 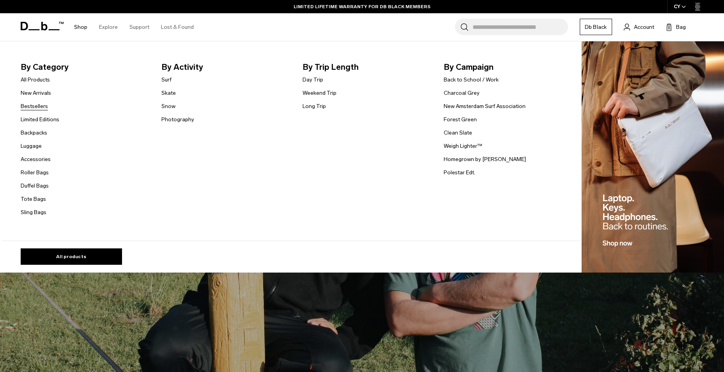 I want to click on a: Back to School / Work, so click(x=471, y=80).